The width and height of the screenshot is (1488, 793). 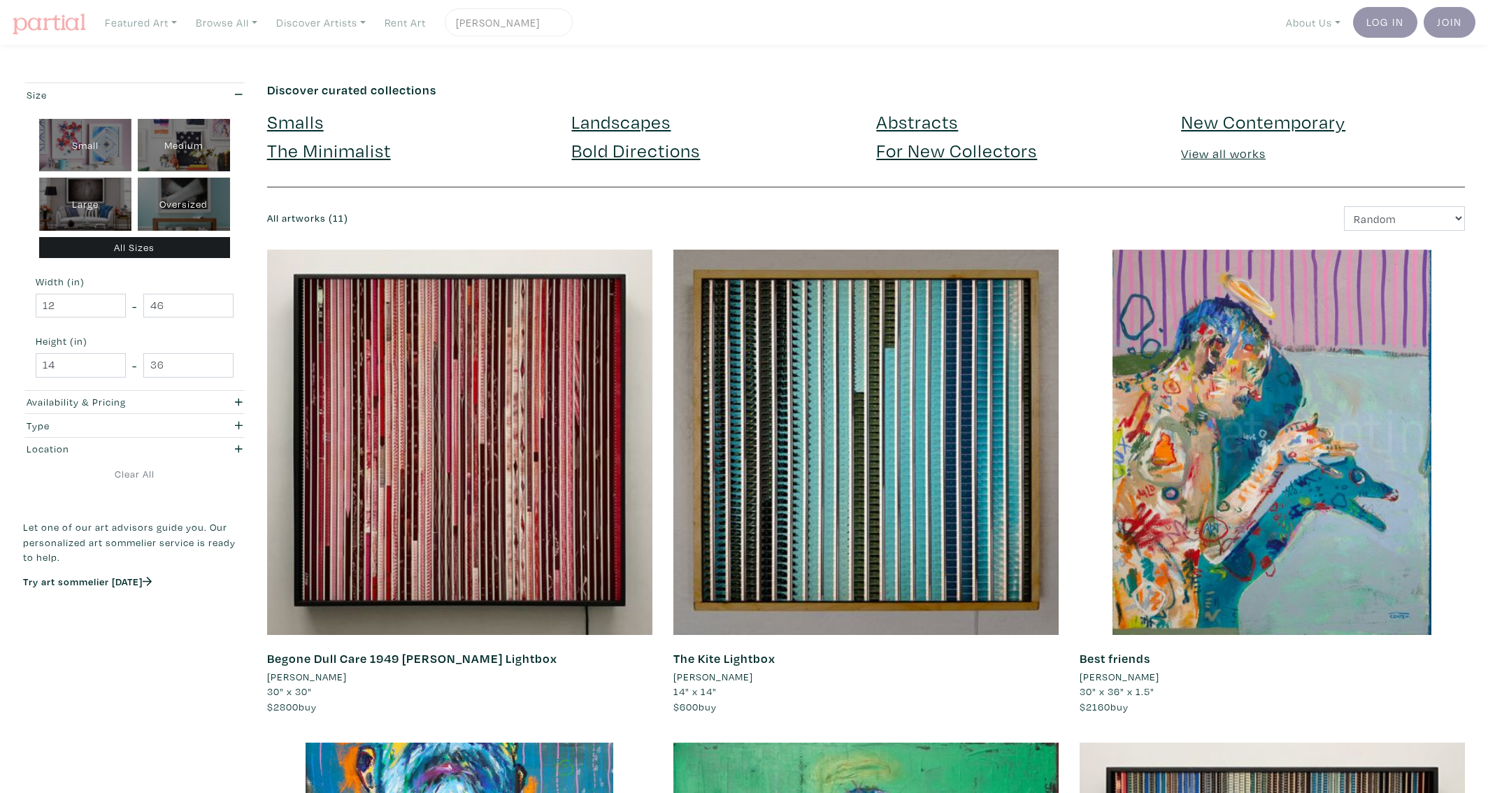 What do you see at coordinates (105, 426) in the screenshot?
I see `div: Type` at bounding box center [105, 426].